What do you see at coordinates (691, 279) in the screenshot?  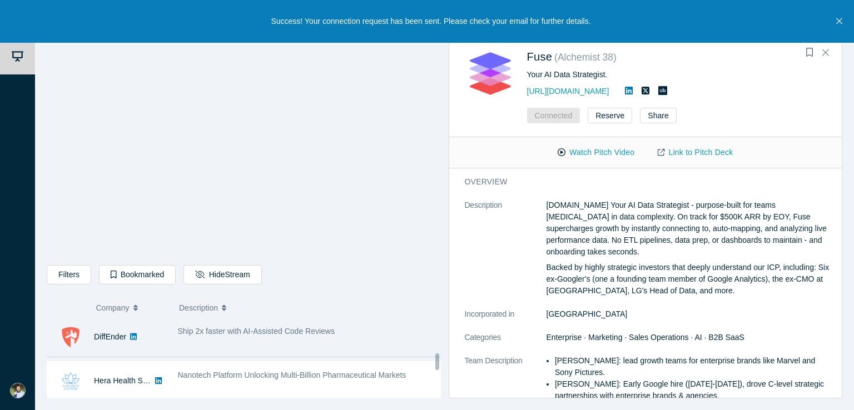 I see `p: Backed by highly strategic investors that deeply understand our ICP, including: Six ex-Googler's ...` at bounding box center [691, 279].